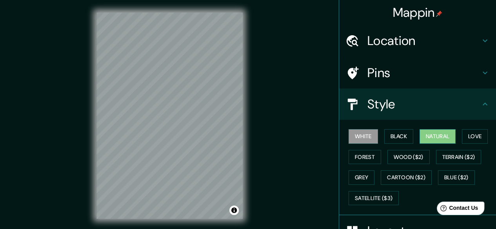  I want to click on button: Forest, so click(364, 157).